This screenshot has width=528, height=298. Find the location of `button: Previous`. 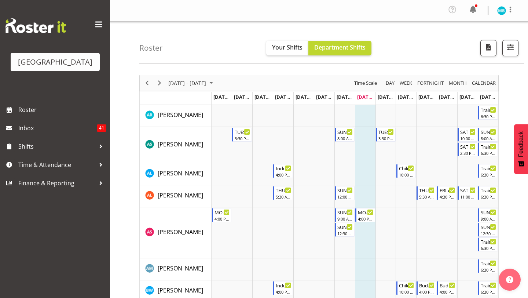

button: Previous is located at coordinates (147, 83).